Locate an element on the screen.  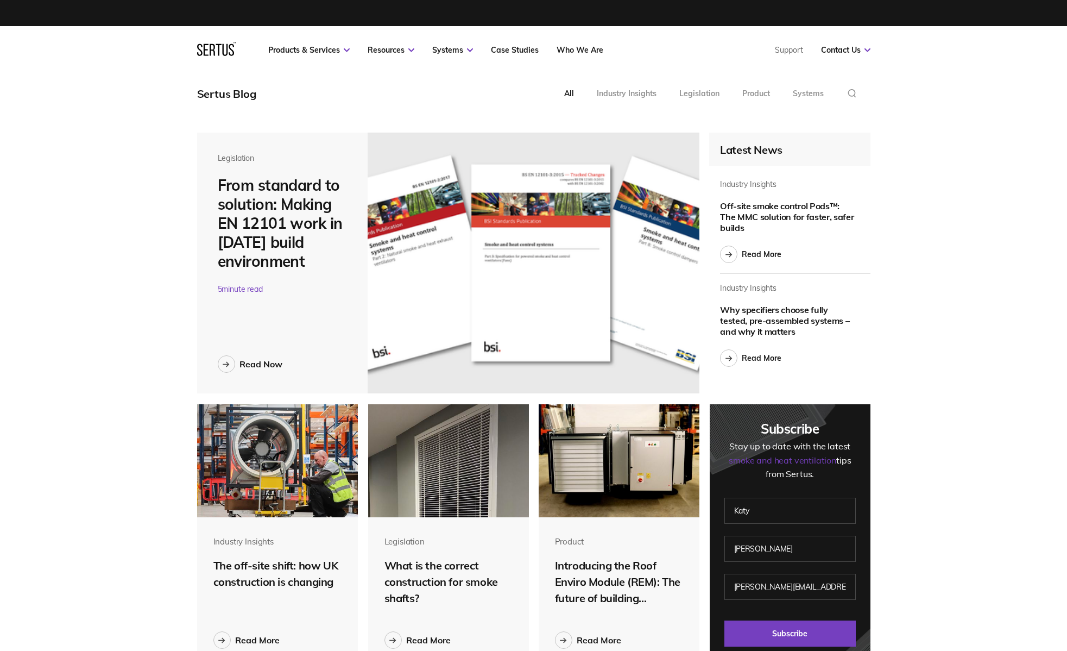
span: smoke and heat ventilation is located at coordinates (783, 460).